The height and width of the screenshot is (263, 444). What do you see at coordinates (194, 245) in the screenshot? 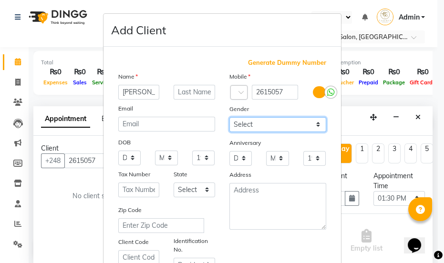
I see `label: Identification No.` at bounding box center [194, 245].